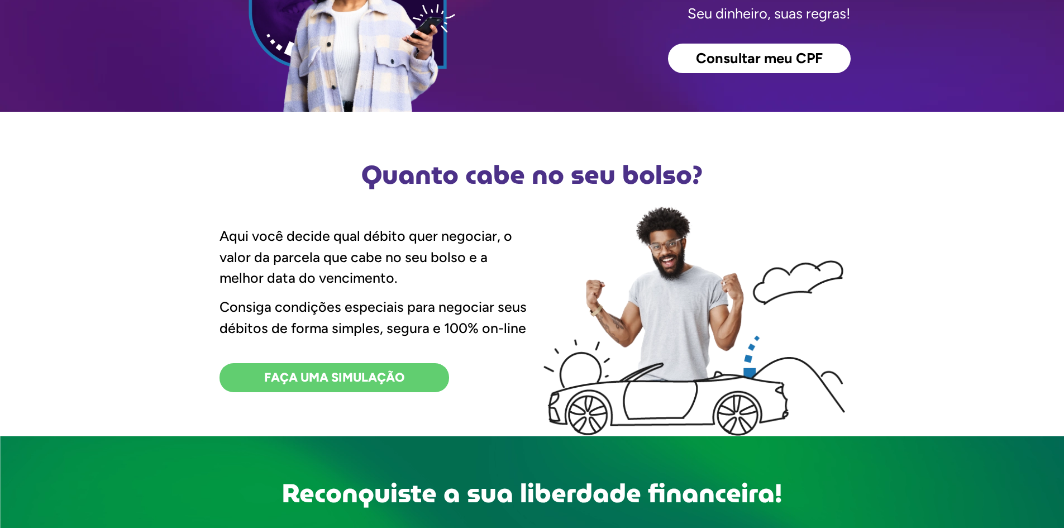  What do you see at coordinates (334, 377) in the screenshot?
I see `span: FAÇA UMA SIMULAÇÃO` at bounding box center [334, 377].